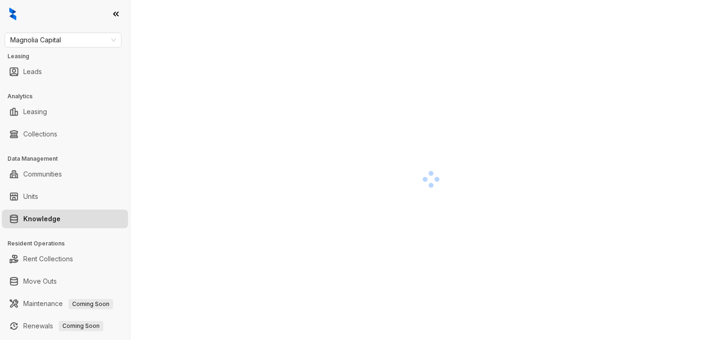 This screenshot has width=715, height=340. What do you see at coordinates (68, 56) in the screenshot?
I see `h3: Leasing` at bounding box center [68, 56].